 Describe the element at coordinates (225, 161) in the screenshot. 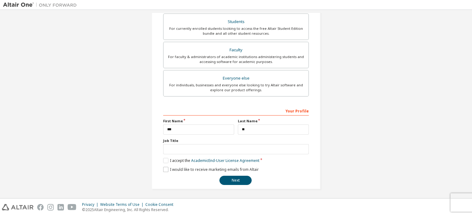

I see `a: Academic End-User License Agreement` at that location.